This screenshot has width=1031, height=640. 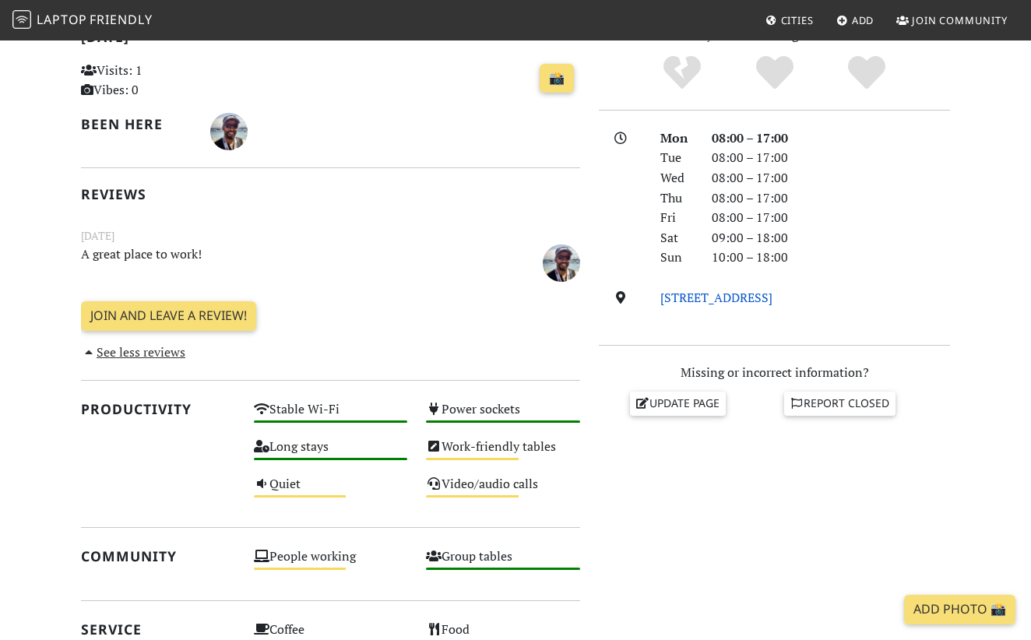 What do you see at coordinates (959, 20) in the screenshot?
I see `span: Join Community` at bounding box center [959, 20].